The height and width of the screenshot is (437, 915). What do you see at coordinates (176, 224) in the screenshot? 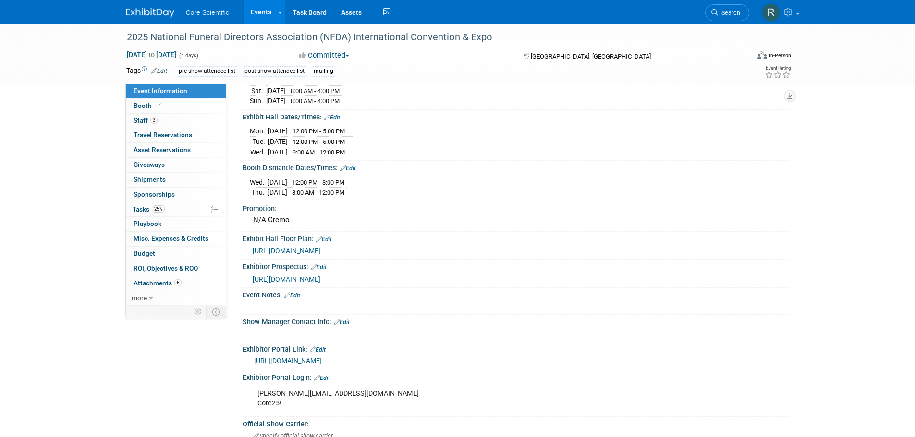
I see `a: Playbook` at bounding box center [176, 224].